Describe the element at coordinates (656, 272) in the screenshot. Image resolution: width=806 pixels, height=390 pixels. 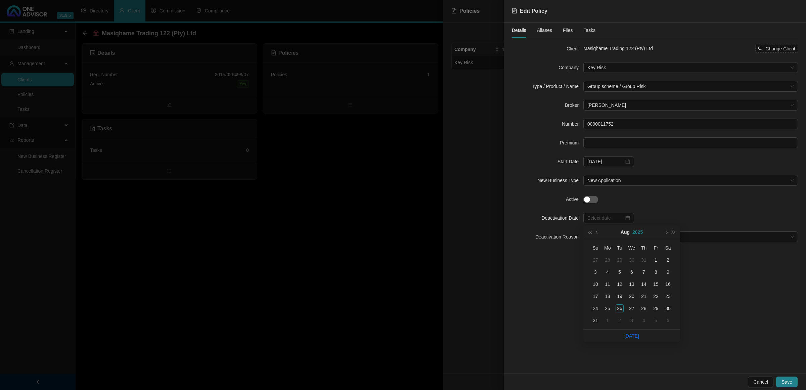
I see `td: 2025-08-08` at that location.